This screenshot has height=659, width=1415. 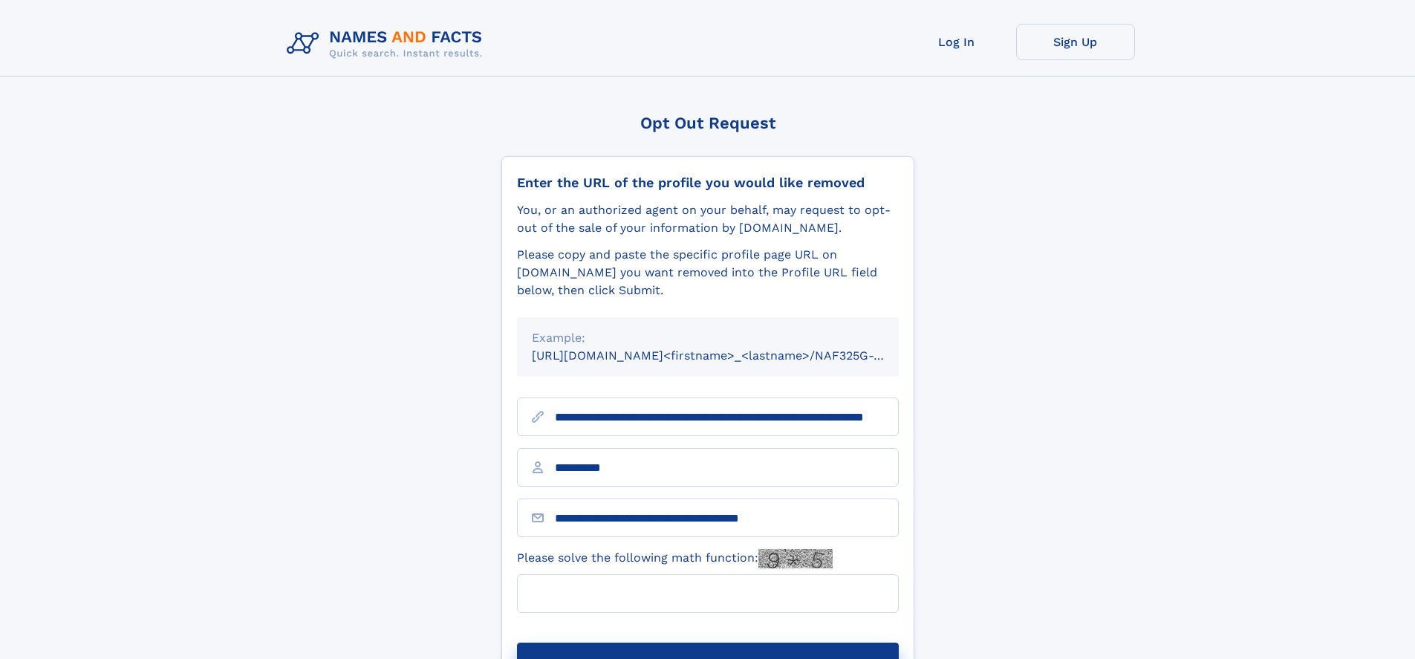 I want to click on div: Example:, so click(x=708, y=338).